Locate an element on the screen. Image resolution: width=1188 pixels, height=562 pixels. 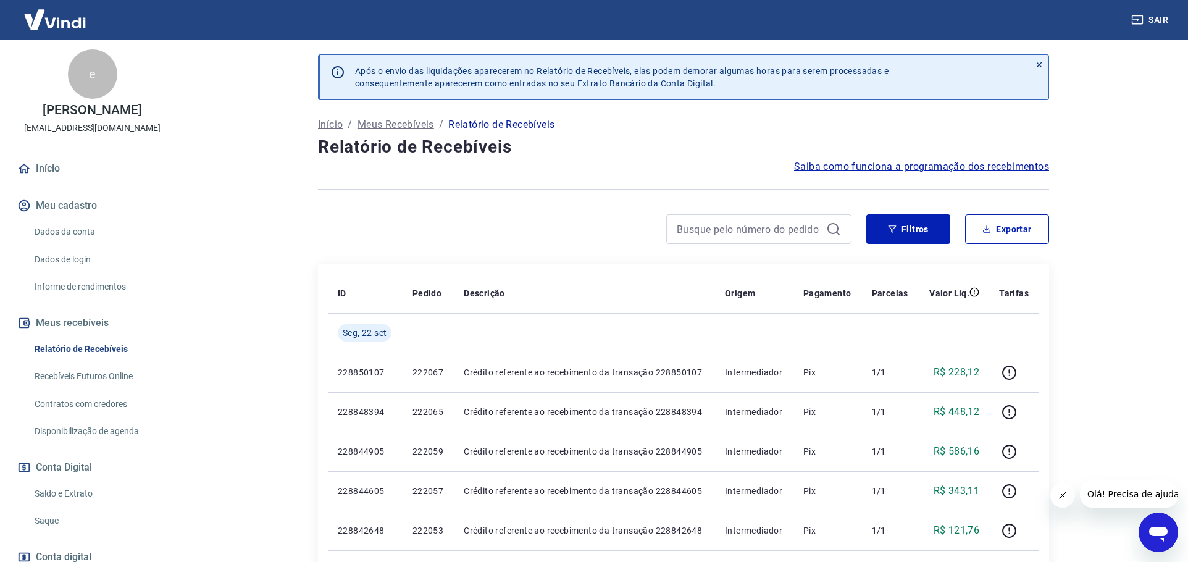
p: R$ 121,76 is located at coordinates (957, 531).